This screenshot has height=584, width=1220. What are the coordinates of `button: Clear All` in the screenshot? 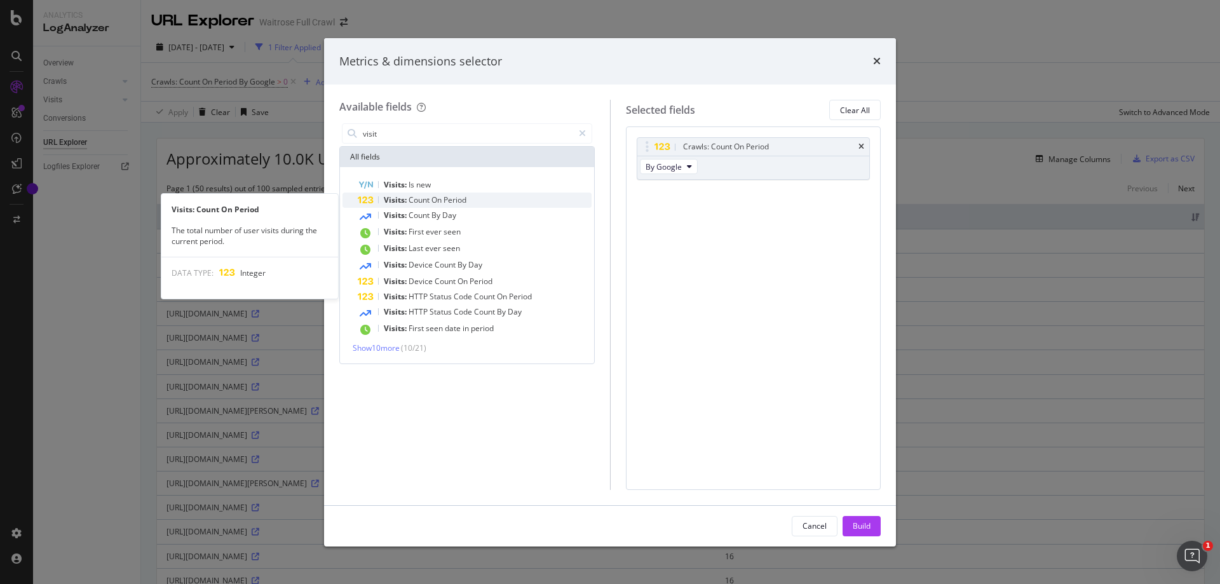 It's located at (855, 110).